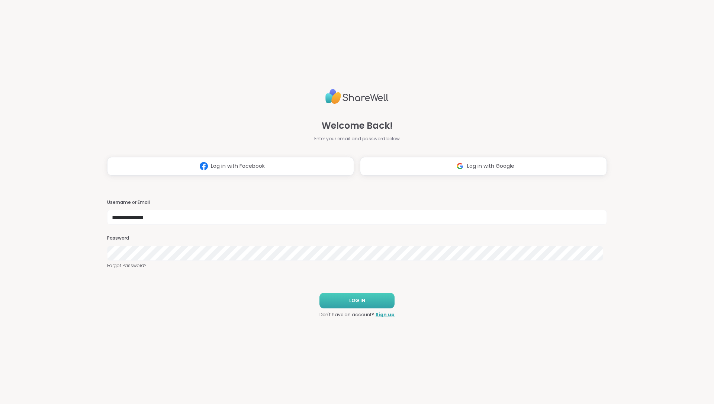  I want to click on a: Forgot Password?, so click(357, 265).